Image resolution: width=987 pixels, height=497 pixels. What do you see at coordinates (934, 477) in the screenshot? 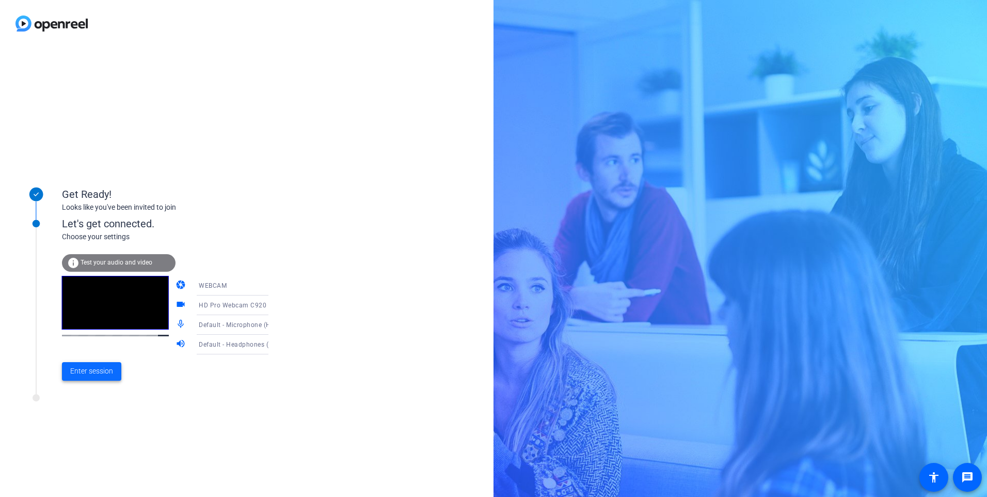
I see `mat-icon: accessibility` at bounding box center [934, 477].